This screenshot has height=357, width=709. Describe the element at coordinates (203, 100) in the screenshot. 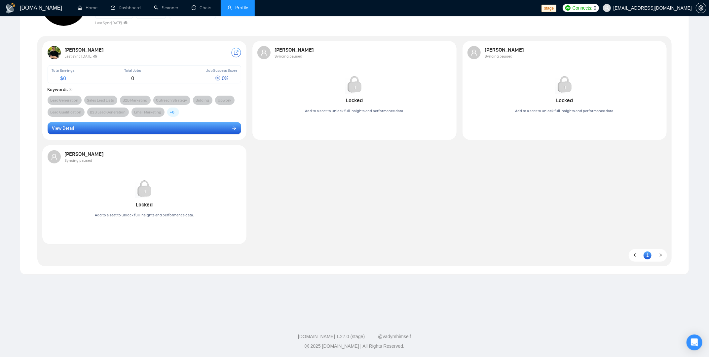

I see `span: Bidding` at that location.